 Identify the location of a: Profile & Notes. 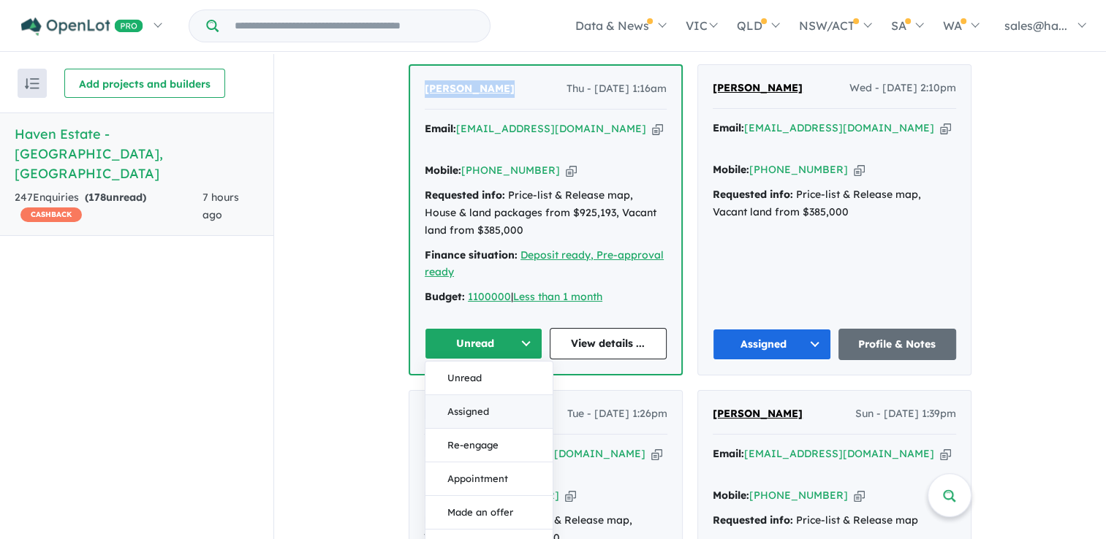
(897, 344).